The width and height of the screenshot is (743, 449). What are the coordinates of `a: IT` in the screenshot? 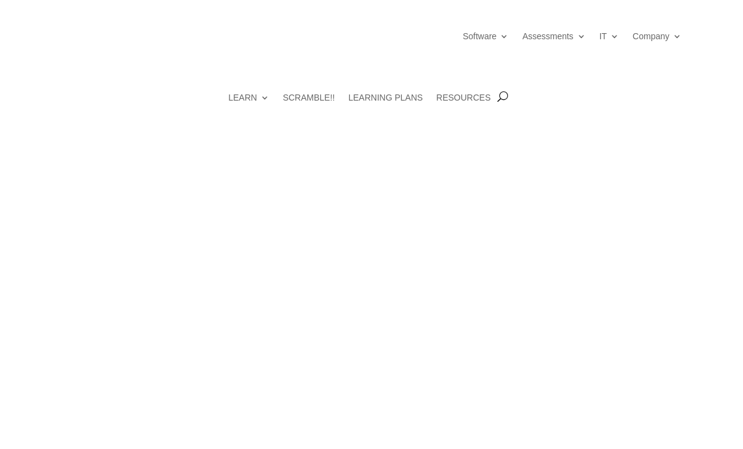 It's located at (609, 36).